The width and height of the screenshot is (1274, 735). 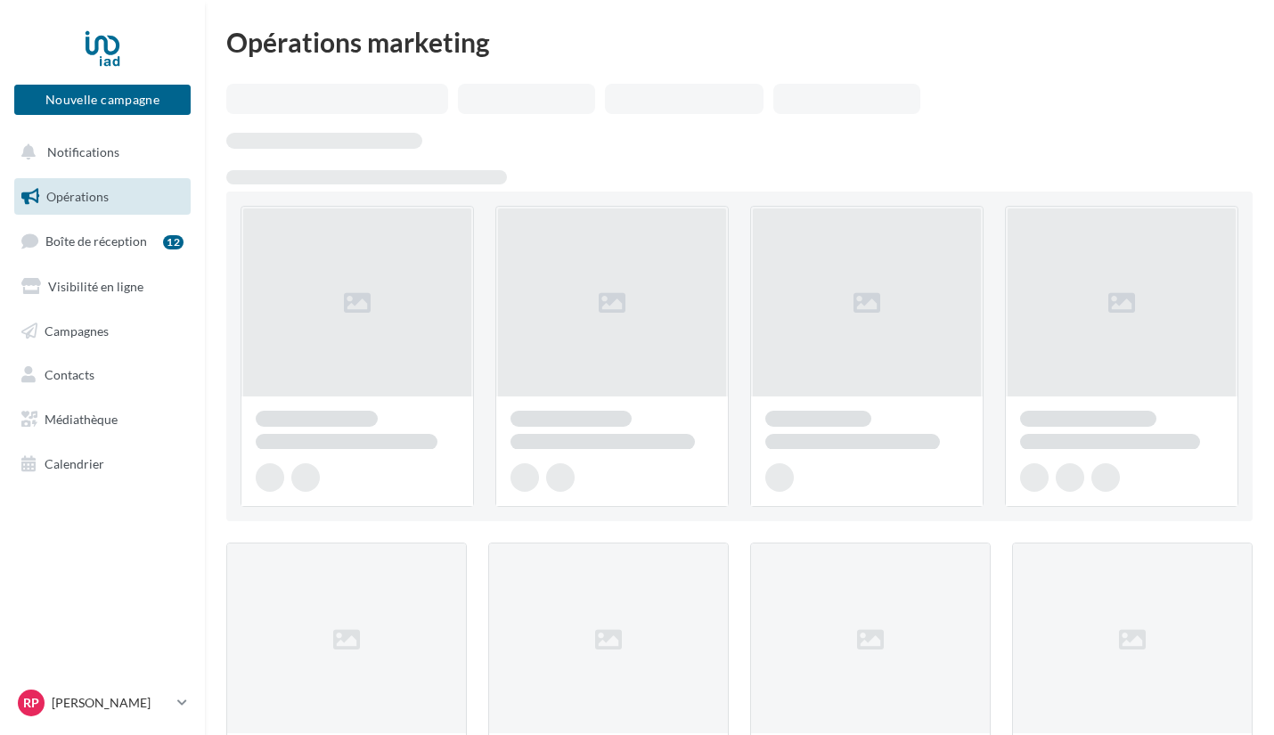 What do you see at coordinates (173, 242) in the screenshot?
I see `div: 12` at bounding box center [173, 242].